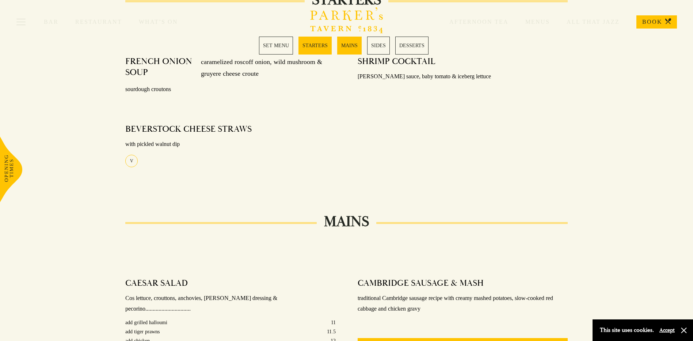  I want to click on a: 3 / 5, so click(349, 45).